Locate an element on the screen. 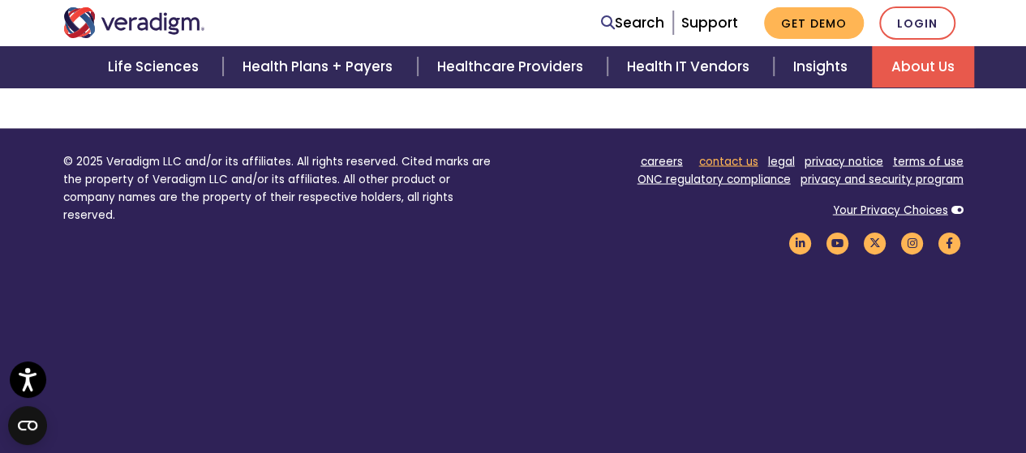 The width and height of the screenshot is (1026, 453). a: privacy notice is located at coordinates (844, 161).